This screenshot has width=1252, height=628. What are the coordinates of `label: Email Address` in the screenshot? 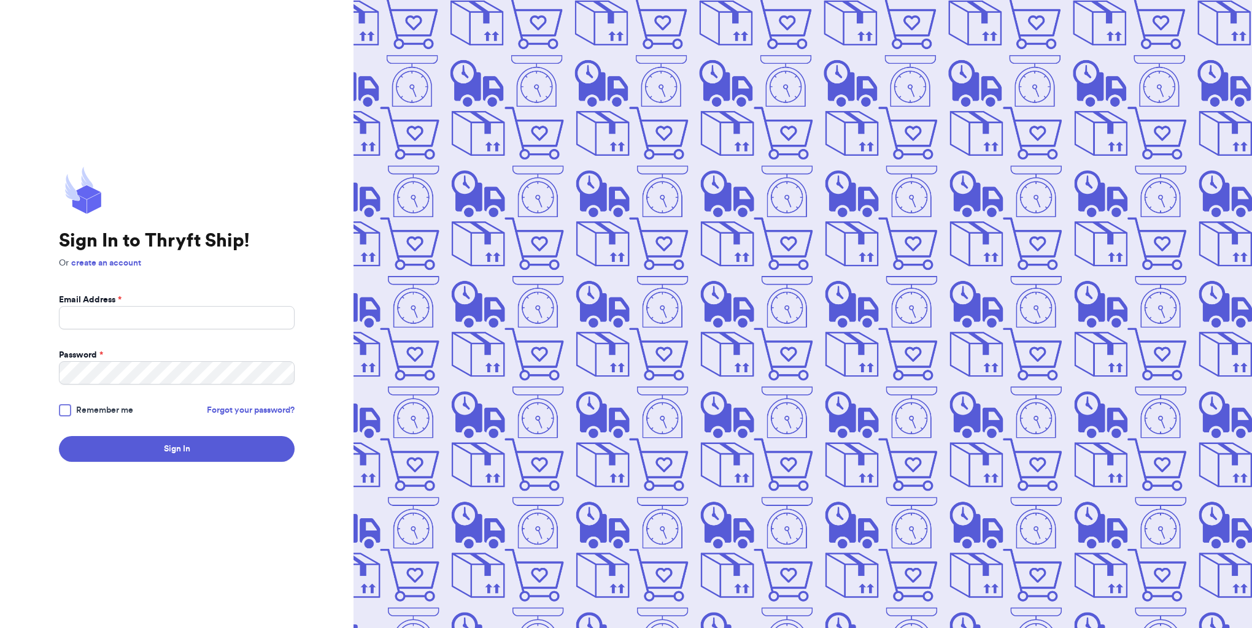 It's located at (90, 300).